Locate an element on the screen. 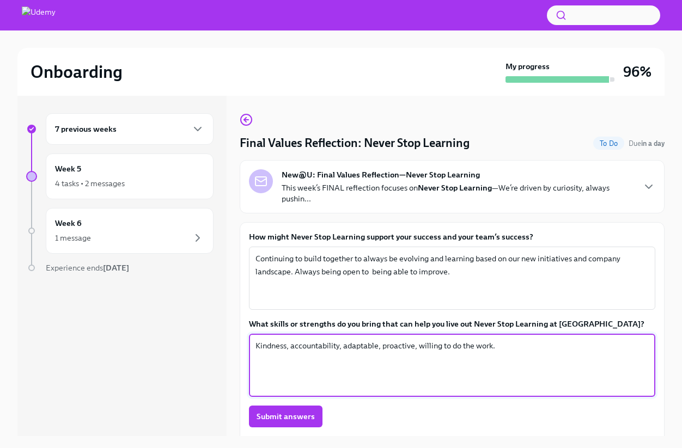 The width and height of the screenshot is (682, 448). div: 4 tasks • 2 messages is located at coordinates (90, 183).